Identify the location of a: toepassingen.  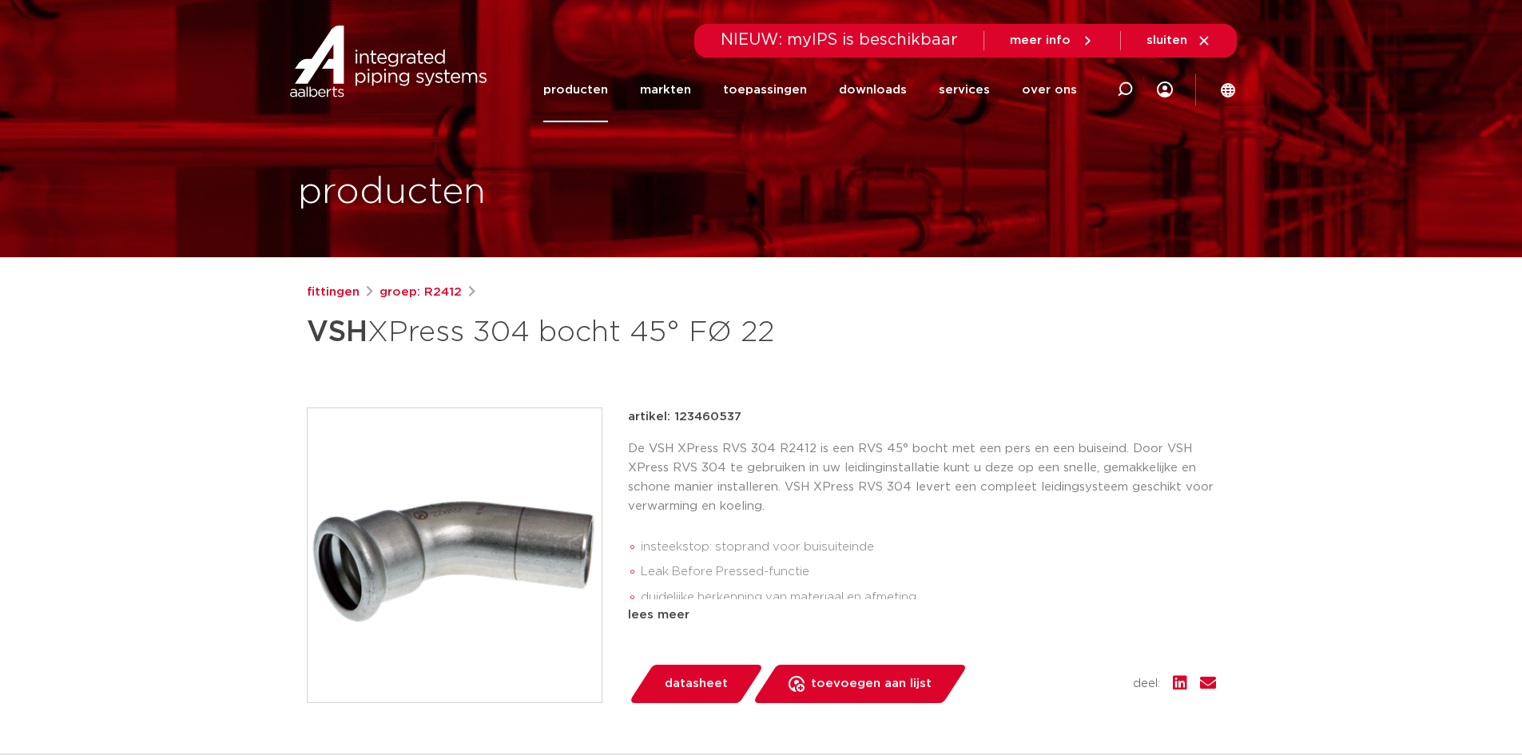
(764, 89).